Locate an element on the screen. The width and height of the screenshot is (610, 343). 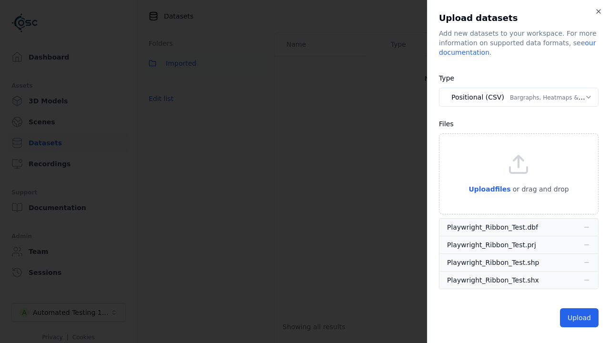
span: Upload files is located at coordinates (490, 189).